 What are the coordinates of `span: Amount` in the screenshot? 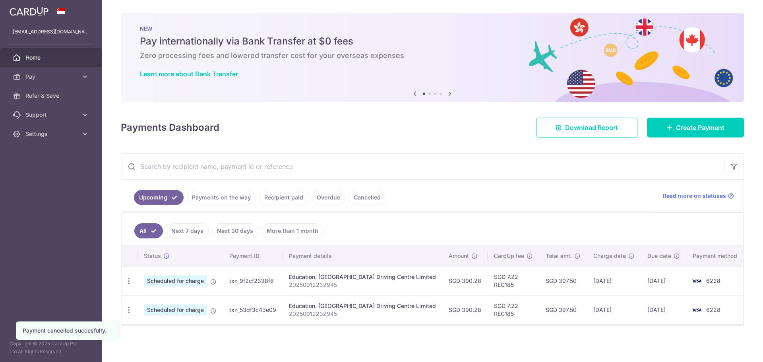 It's located at (459, 256).